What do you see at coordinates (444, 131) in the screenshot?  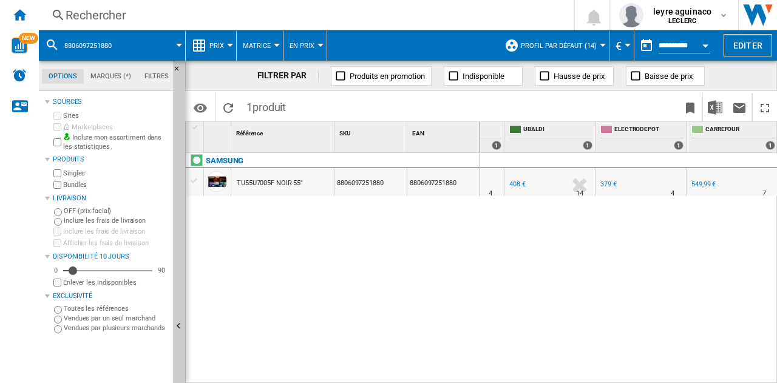 I see `div: EAN Sort None` at bounding box center [444, 131].